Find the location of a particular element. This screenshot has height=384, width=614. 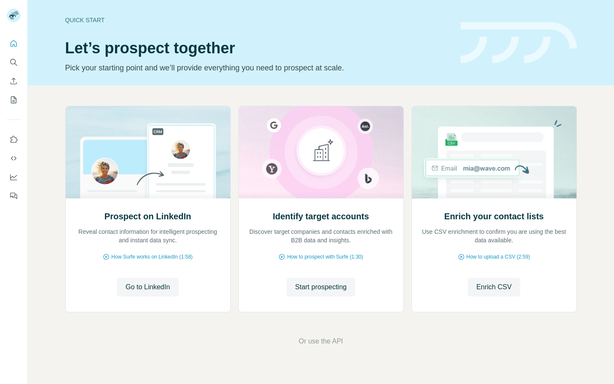

button: My lists is located at coordinates (14, 100).